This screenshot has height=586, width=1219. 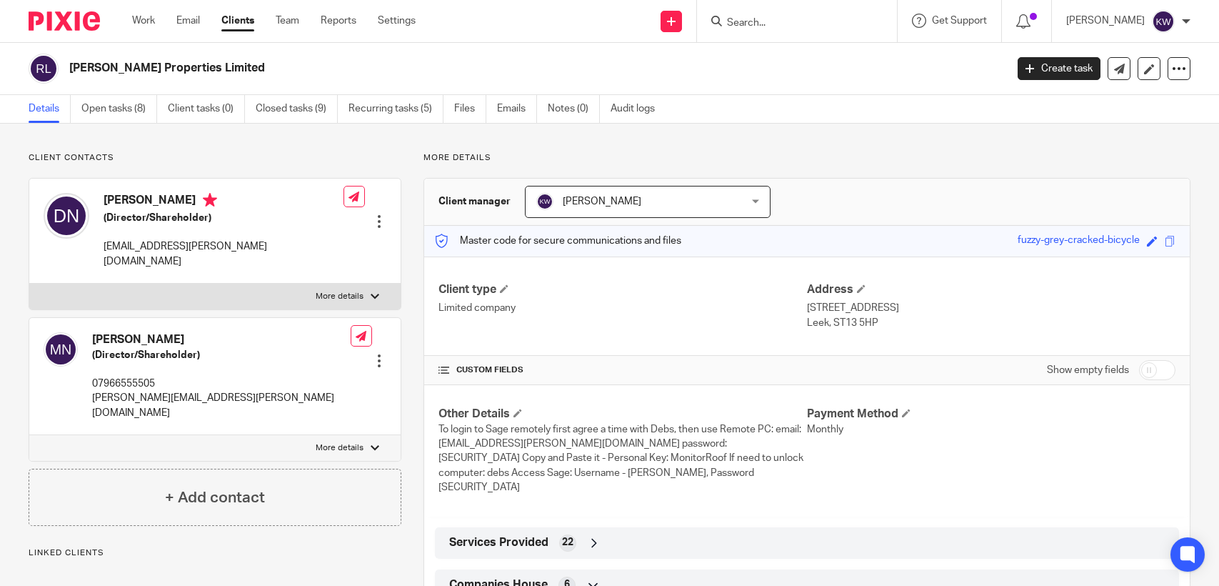 What do you see at coordinates (991, 323) in the screenshot?
I see `p: Leek, ST13 5HP` at bounding box center [991, 323].